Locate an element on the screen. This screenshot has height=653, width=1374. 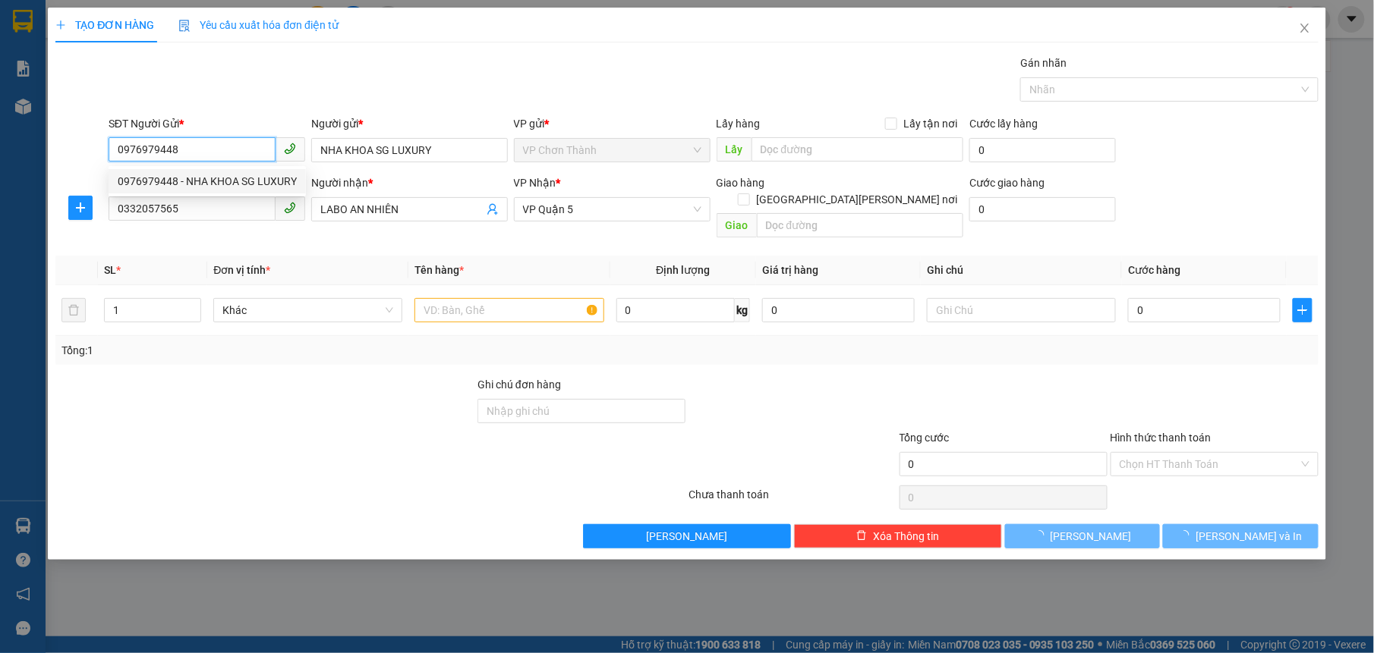
input: Cước giao hàng is located at coordinates (1042, 209).